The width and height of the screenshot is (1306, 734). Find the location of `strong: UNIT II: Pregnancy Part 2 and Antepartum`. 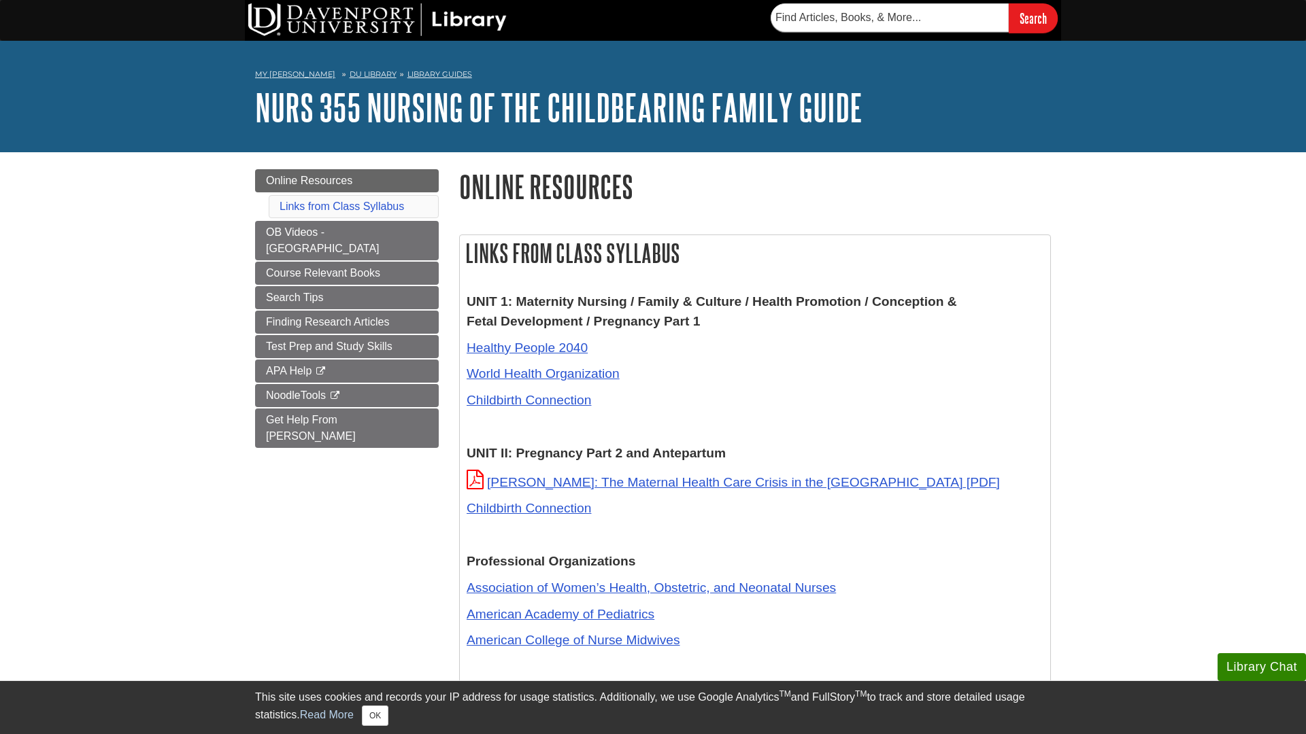

strong: UNIT II: Pregnancy Part 2 and Antepartum is located at coordinates (596, 453).